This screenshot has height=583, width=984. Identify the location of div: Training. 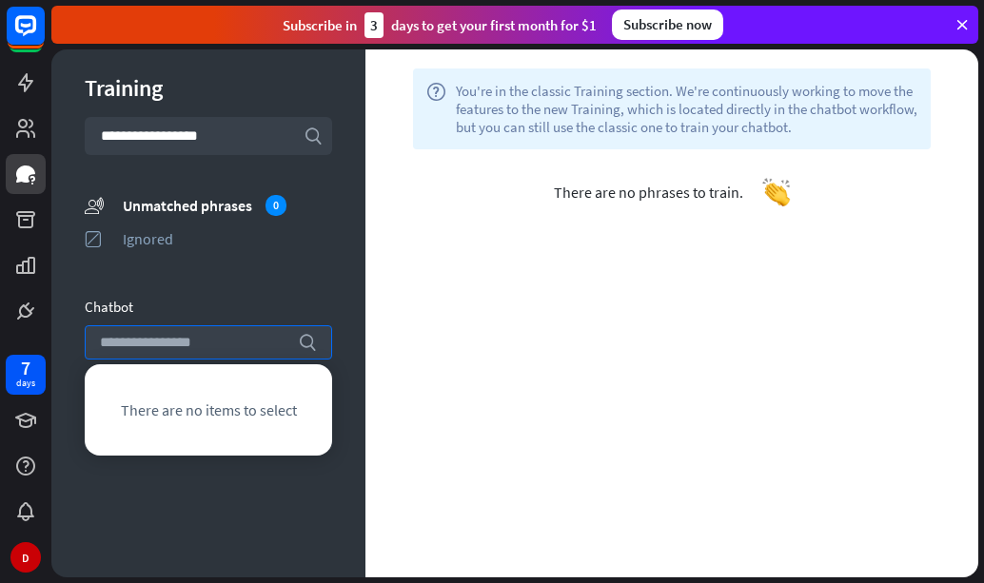
(208, 88).